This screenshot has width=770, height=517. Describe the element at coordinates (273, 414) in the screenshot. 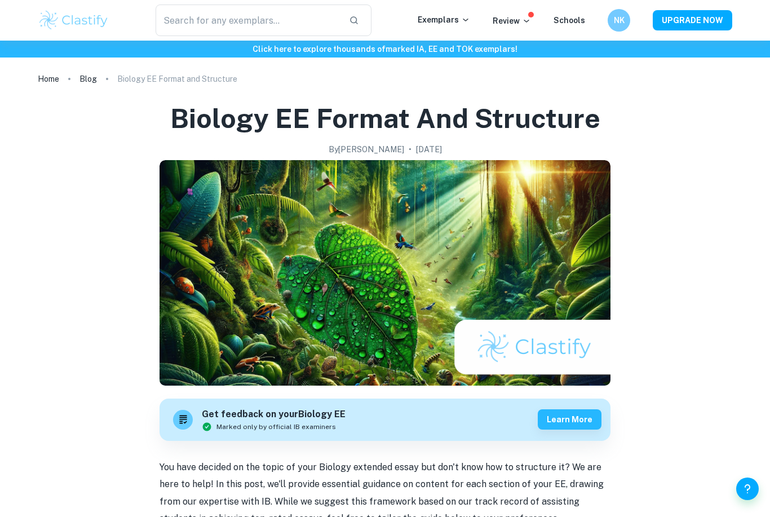

I see `h6: Get feedback on your Biology EE` at that location.